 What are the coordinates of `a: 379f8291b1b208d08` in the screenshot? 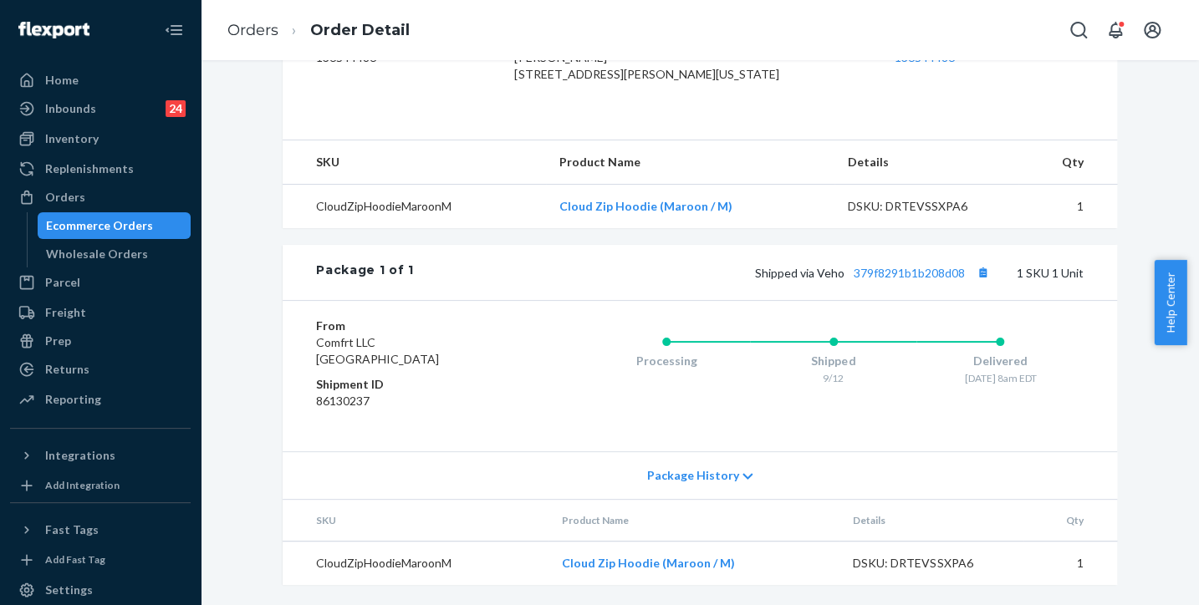 It's located at (909, 273).